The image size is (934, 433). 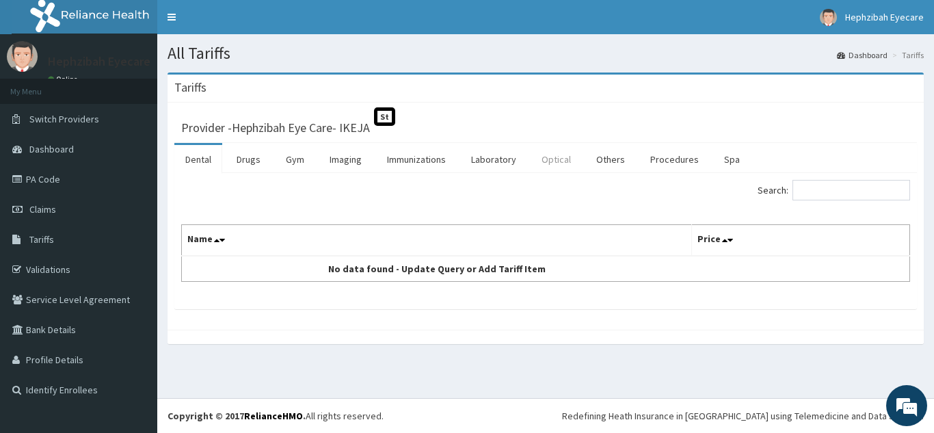 I want to click on span: Switch Providers, so click(x=64, y=119).